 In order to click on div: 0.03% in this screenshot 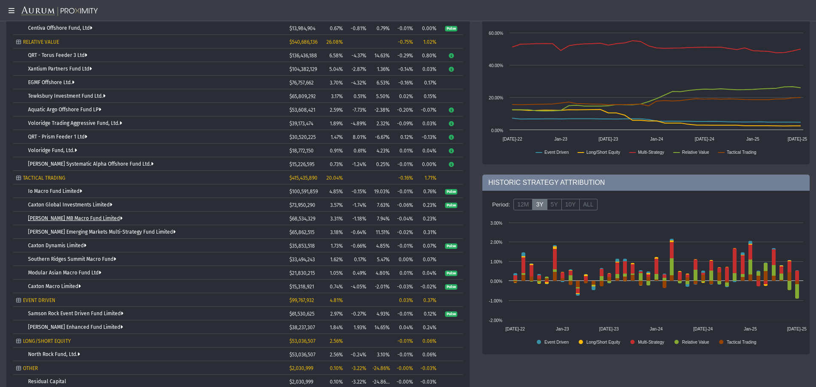, I will do `click(404, 300)`.